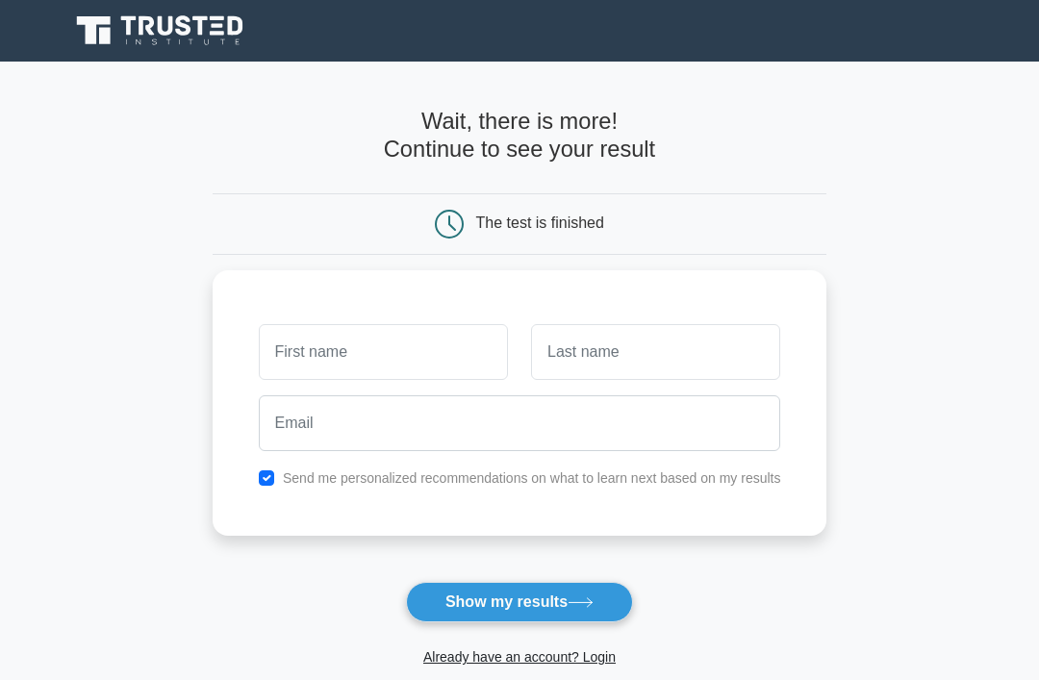 The height and width of the screenshot is (680, 1039). Describe the element at coordinates (519, 423) in the screenshot. I see `input: Email` at that location.